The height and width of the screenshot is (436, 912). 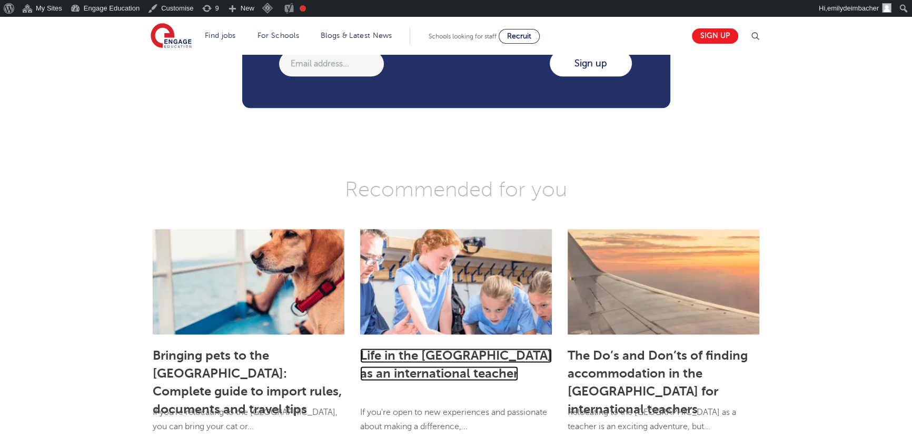 I want to click on h3: Recommended for you, so click(x=456, y=190).